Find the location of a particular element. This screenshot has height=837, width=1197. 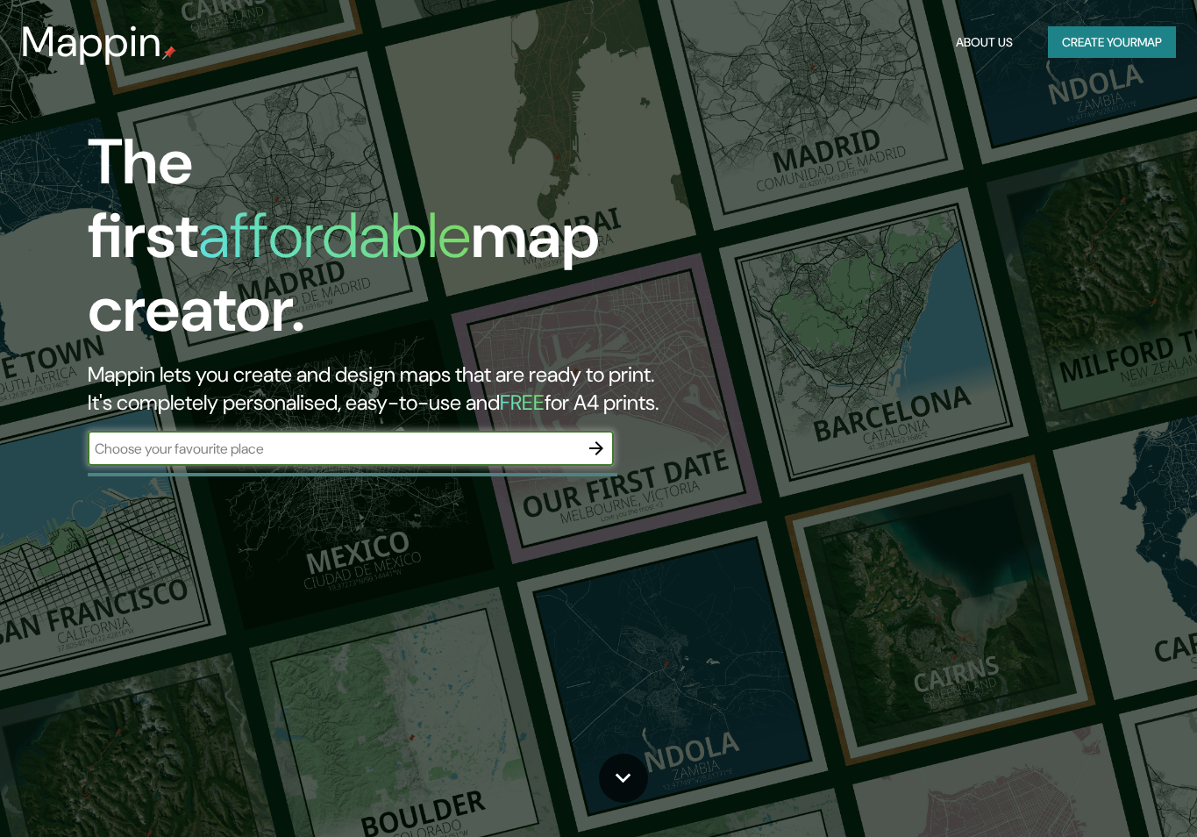

input: Choose your favourite place is located at coordinates (333, 448).